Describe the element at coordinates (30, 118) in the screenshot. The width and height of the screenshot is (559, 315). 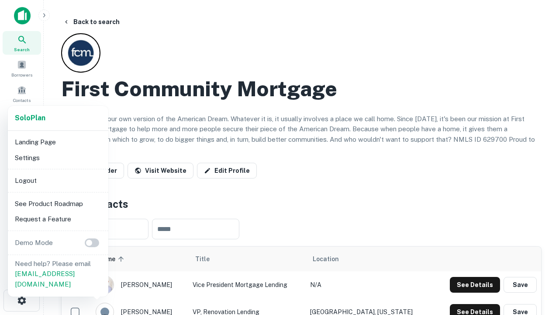
I see `strong: Solo Plan` at that location.